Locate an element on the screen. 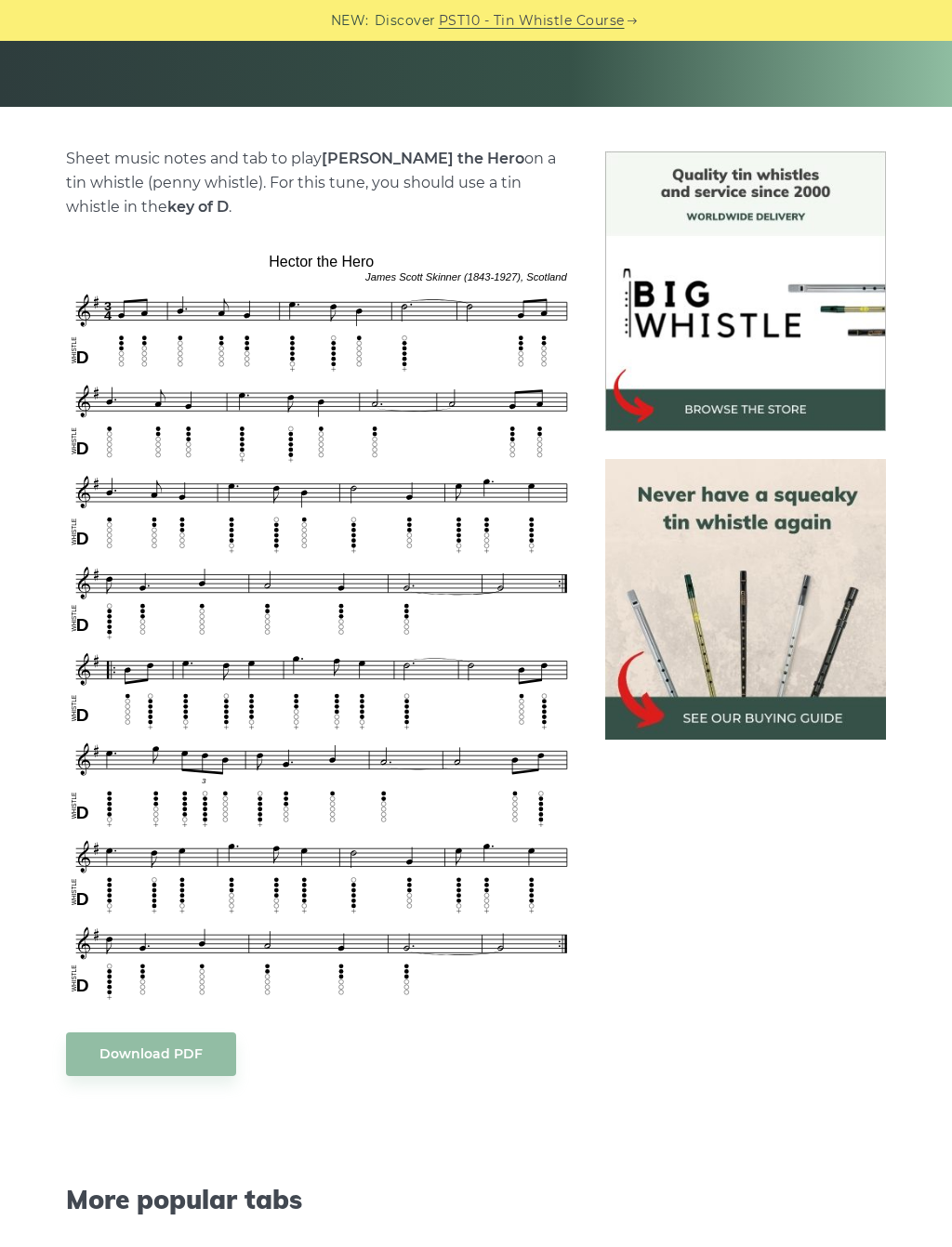 The height and width of the screenshot is (1247, 952). strong: key of D is located at coordinates (198, 207).